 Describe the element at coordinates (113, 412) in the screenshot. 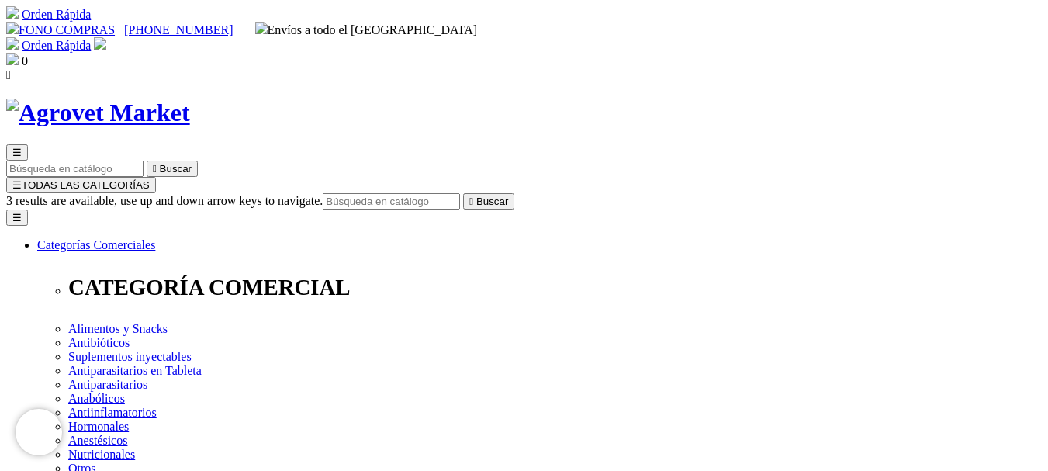

I see `span: Antiinflamatorios` at that location.